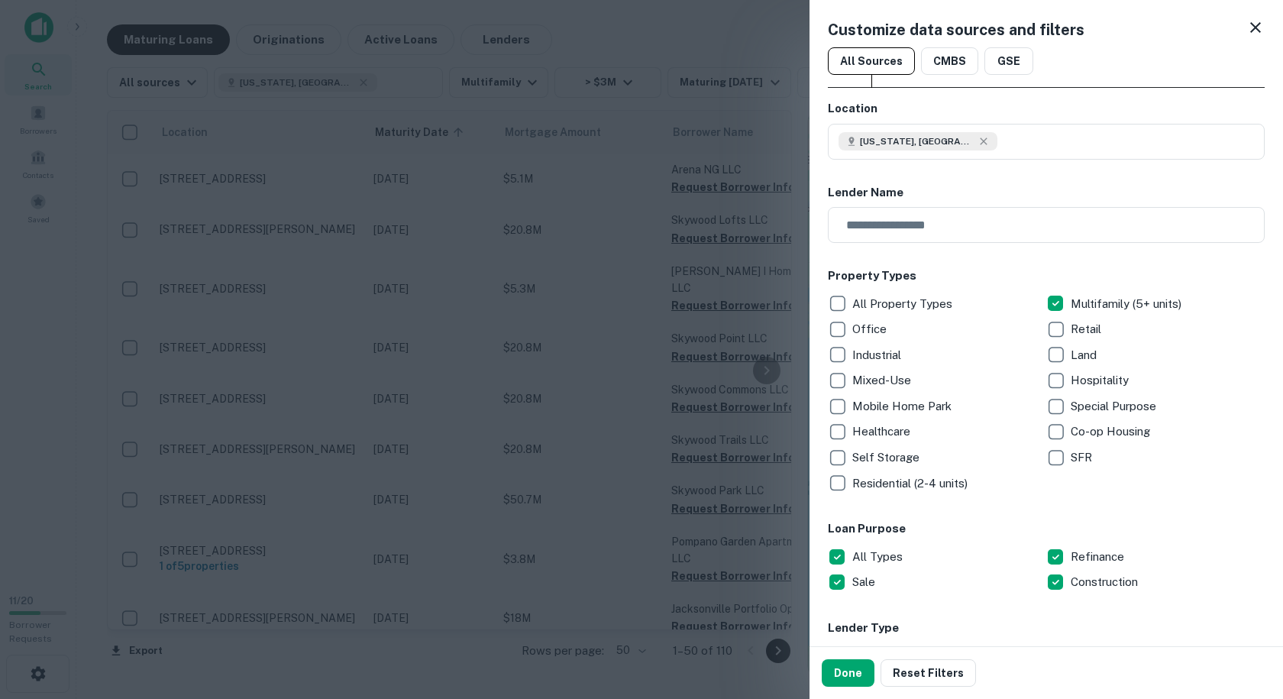 This screenshot has width=1283, height=699. Describe the element at coordinates (883, 431) in the screenshot. I see `p: Healthcare` at that location.